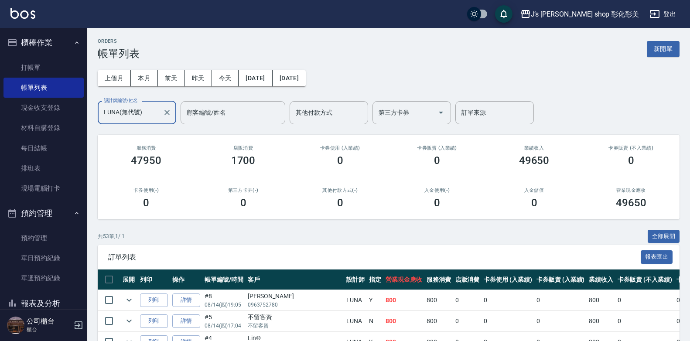 The image size is (690, 341). I want to click on a: 打帳單, so click(44, 68).